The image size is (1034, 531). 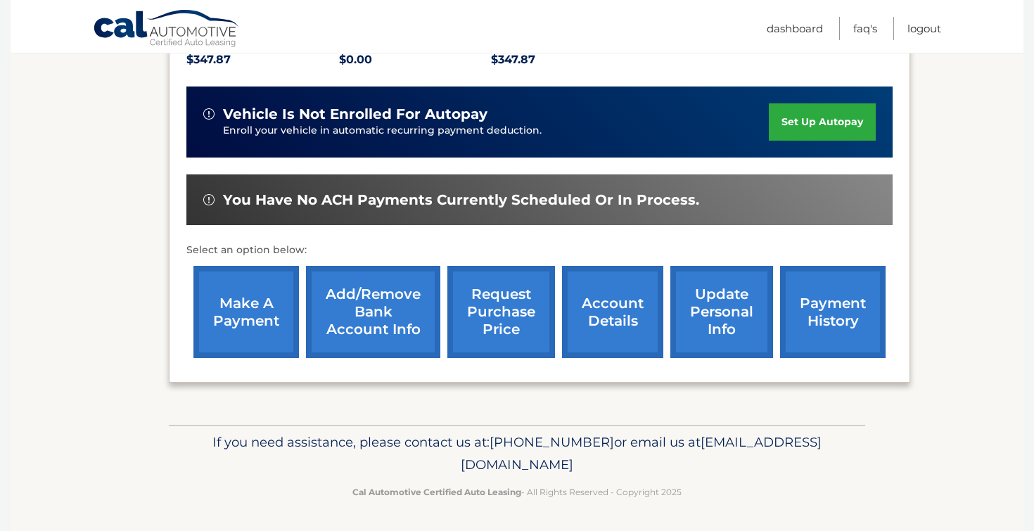 I want to click on a: set up autopay, so click(x=823, y=122).